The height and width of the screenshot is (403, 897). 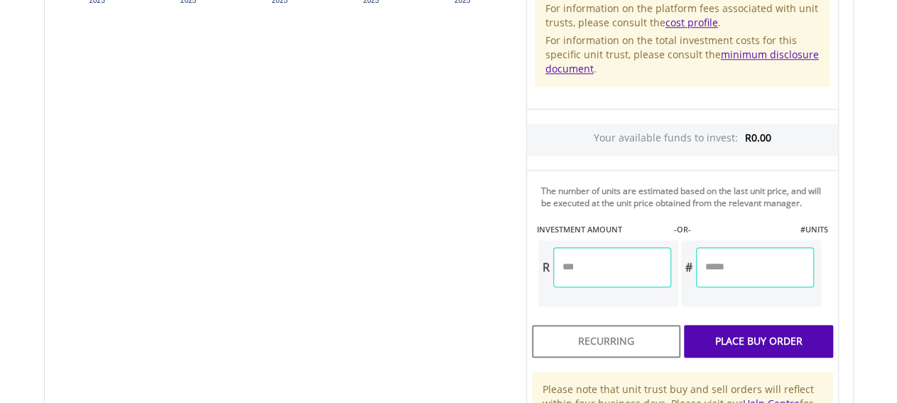 What do you see at coordinates (682, 139) in the screenshot?
I see `div: Your available funds to invest:` at bounding box center [682, 139].